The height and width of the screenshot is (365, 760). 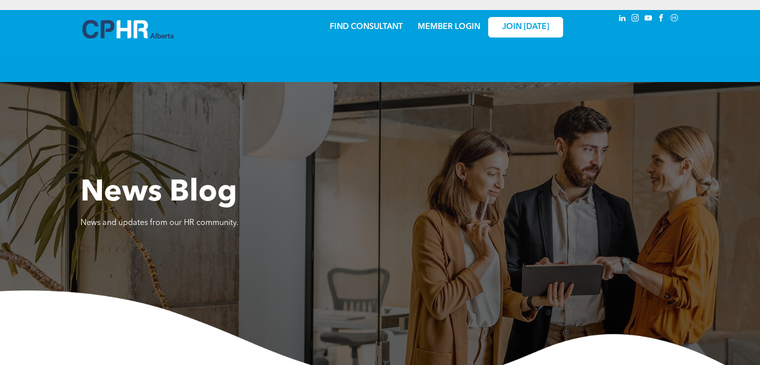 What do you see at coordinates (662, 19) in the screenshot?
I see `a: facebook` at bounding box center [662, 19].